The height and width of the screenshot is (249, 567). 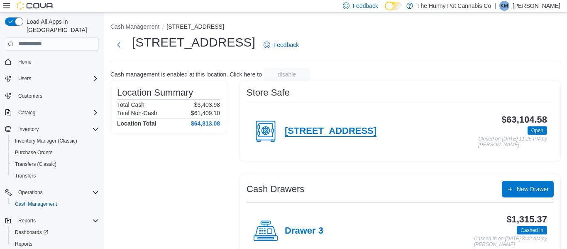 I want to click on h3: Store Safe, so click(x=268, y=93).